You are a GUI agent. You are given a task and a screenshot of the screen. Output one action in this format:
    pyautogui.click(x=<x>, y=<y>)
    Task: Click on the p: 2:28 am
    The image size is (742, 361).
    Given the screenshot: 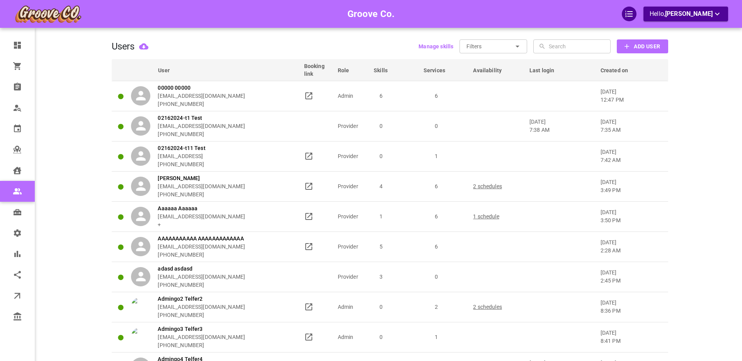 What is the action you would take?
    pyautogui.click(x=631, y=250)
    